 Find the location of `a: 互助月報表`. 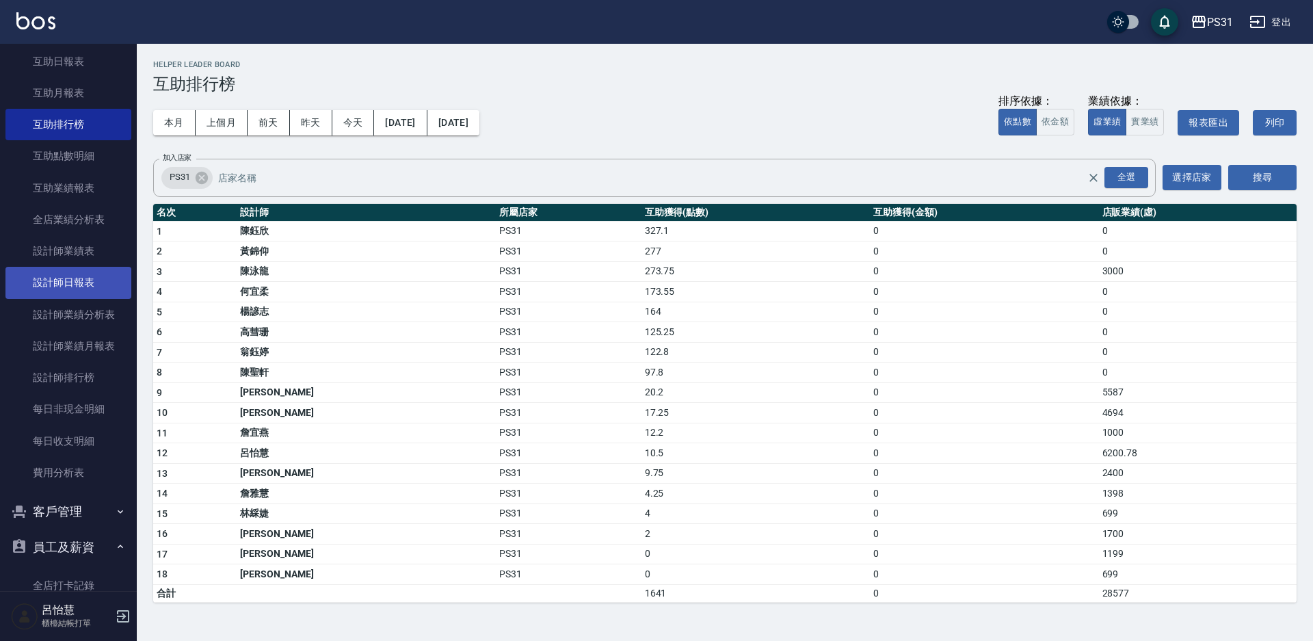

a: 互助月報表 is located at coordinates (68, 93).